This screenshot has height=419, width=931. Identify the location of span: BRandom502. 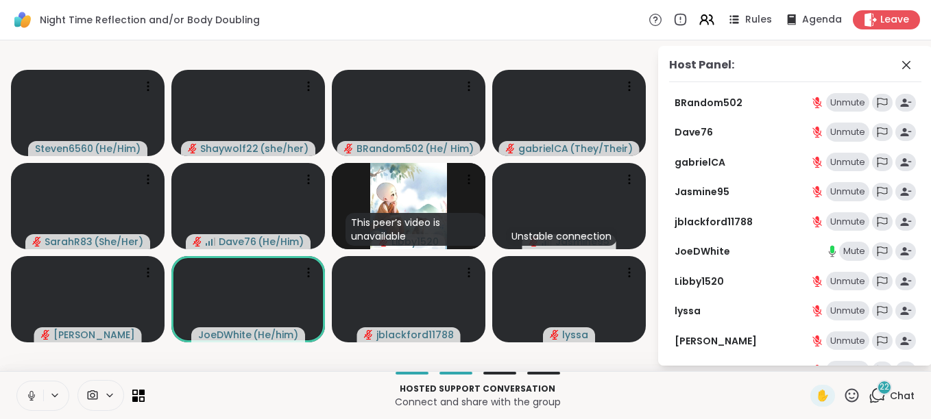
(390, 149).